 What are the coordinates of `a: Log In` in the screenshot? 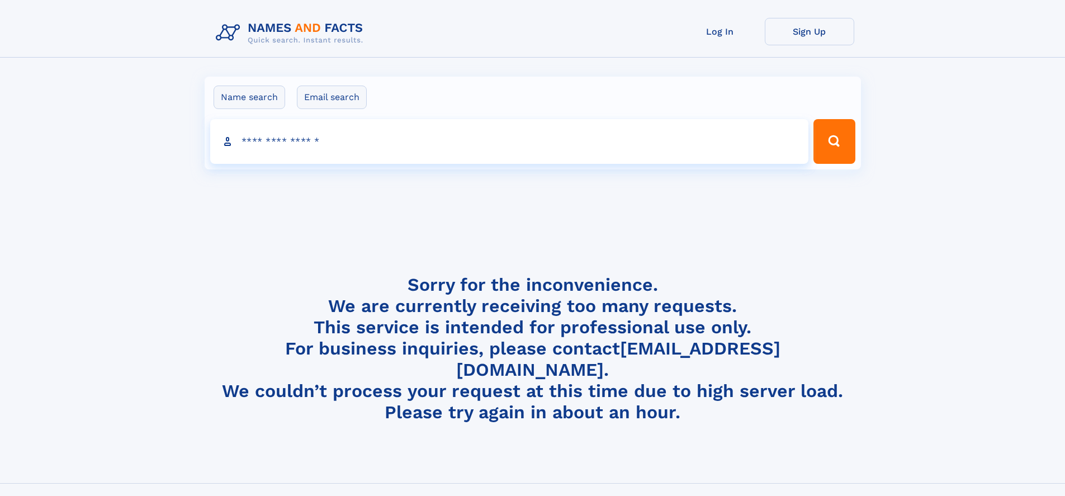 It's located at (720, 31).